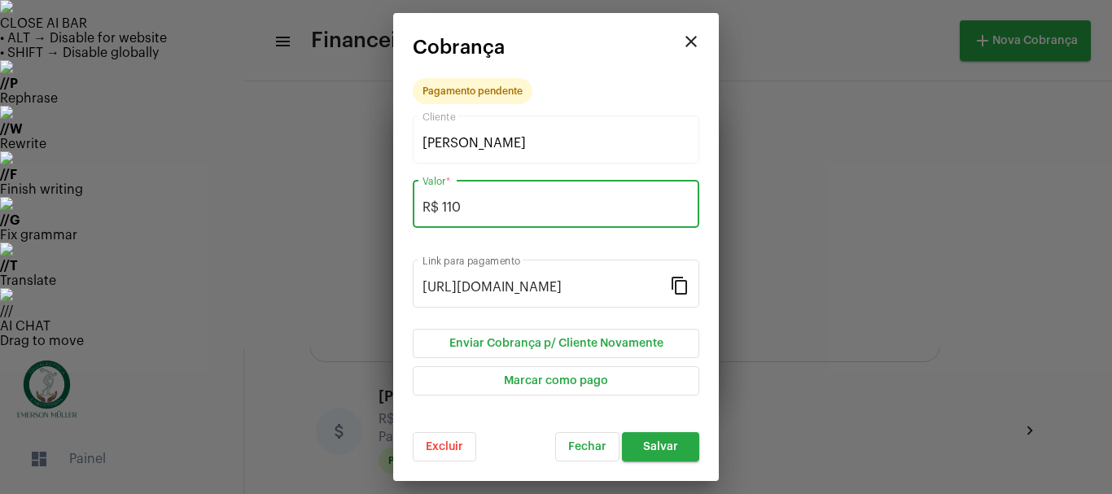  Describe the element at coordinates (587, 447) in the screenshot. I see `button: Fechar` at that location.